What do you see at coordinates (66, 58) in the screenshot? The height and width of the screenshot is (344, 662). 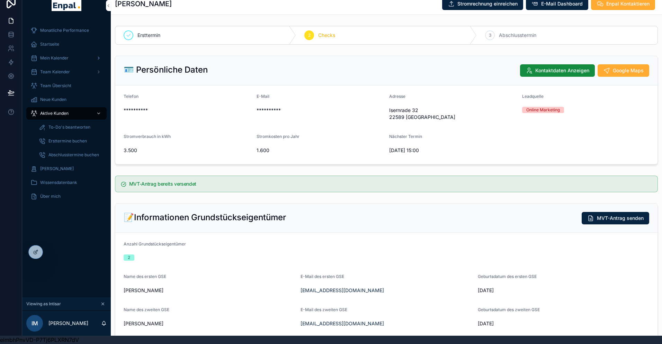 I see `a: Mein Kalender` at bounding box center [66, 58].